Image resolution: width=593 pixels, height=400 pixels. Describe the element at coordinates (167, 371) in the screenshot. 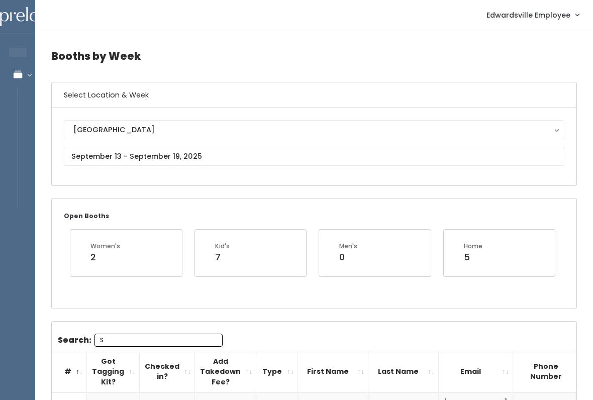

I see `th: Checked in?: activate to sort column ascending` at that location.